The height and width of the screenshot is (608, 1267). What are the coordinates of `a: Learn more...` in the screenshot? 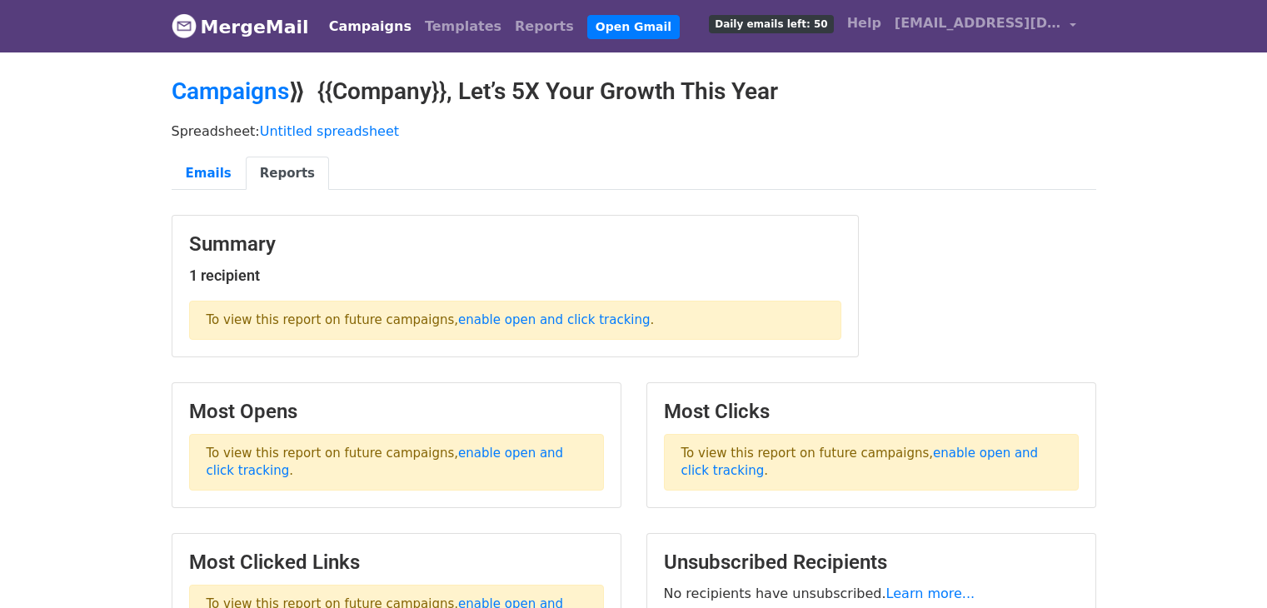 It's located at (931, 593).